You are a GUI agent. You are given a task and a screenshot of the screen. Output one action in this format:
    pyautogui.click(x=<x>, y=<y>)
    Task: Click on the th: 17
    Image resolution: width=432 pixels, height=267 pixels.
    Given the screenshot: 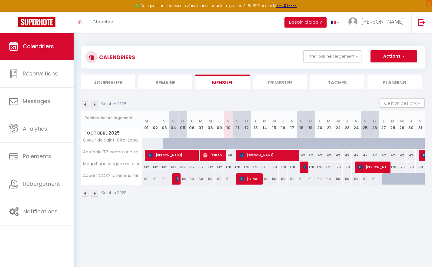 What is the action you would take?
    pyautogui.click(x=292, y=124)
    